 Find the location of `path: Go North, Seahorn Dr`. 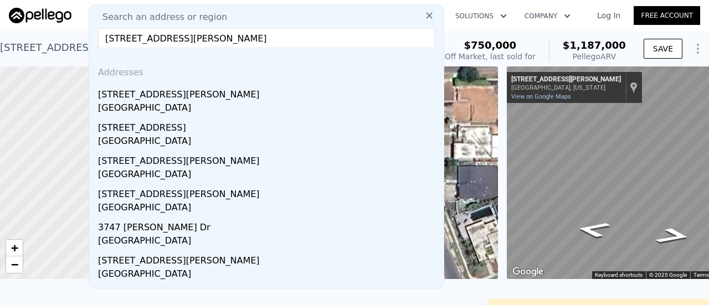

path: Go North, Seahorn Dr is located at coordinates (673, 236).